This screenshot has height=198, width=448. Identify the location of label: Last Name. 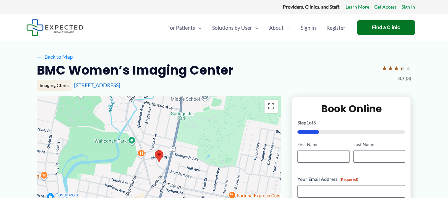
(379, 144).